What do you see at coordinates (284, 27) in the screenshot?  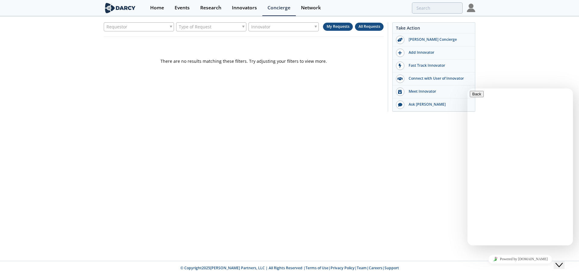 I see `div: Innovator` at bounding box center [284, 27].